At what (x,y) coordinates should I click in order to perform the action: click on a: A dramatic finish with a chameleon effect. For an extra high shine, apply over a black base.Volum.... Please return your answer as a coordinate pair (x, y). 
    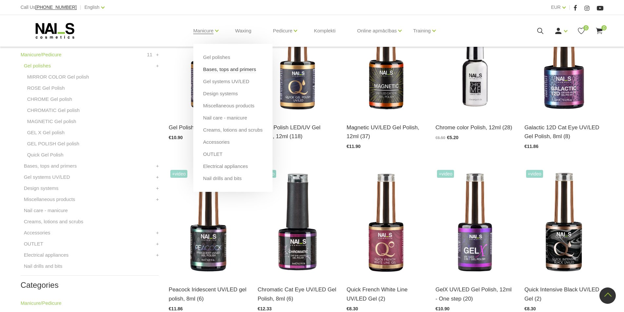
    Looking at the image, I should click on (208, 223).